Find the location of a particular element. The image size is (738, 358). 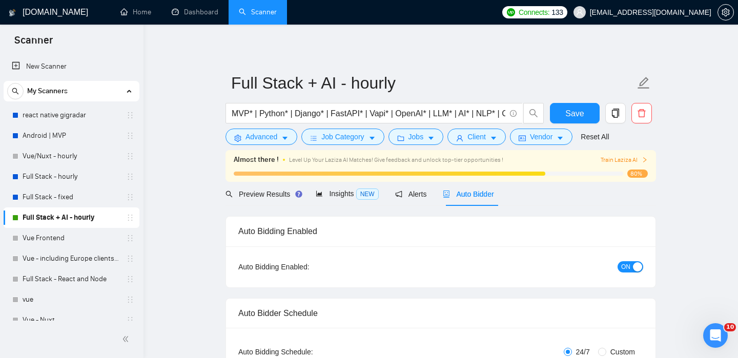

span: Client is located at coordinates (476, 137).